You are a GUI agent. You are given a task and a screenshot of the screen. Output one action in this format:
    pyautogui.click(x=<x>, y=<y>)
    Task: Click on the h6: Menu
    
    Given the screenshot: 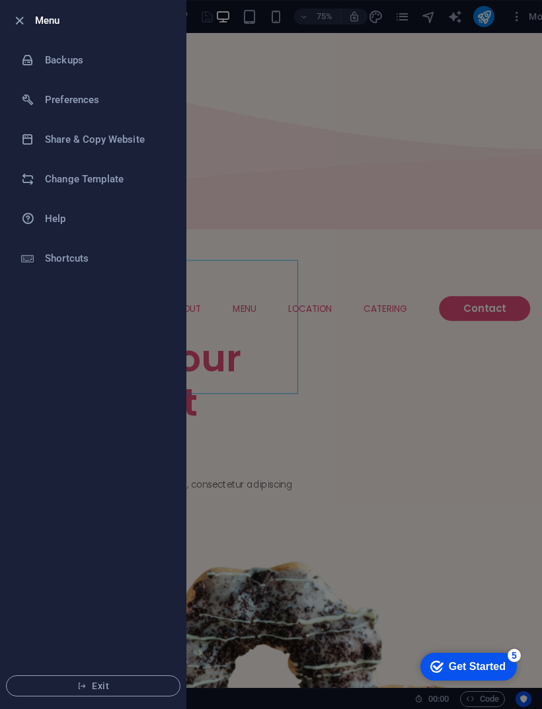 What is the action you would take?
    pyautogui.click(x=105, y=20)
    